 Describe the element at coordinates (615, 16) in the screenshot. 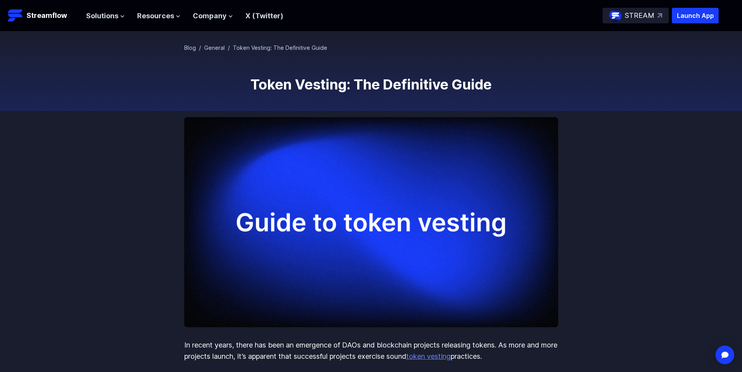

I see `img: streamflow-logo-circle.png` at that location.